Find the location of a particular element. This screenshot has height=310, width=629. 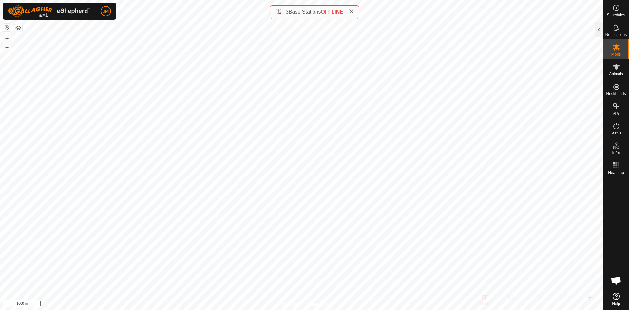

span: Help is located at coordinates (616, 304).